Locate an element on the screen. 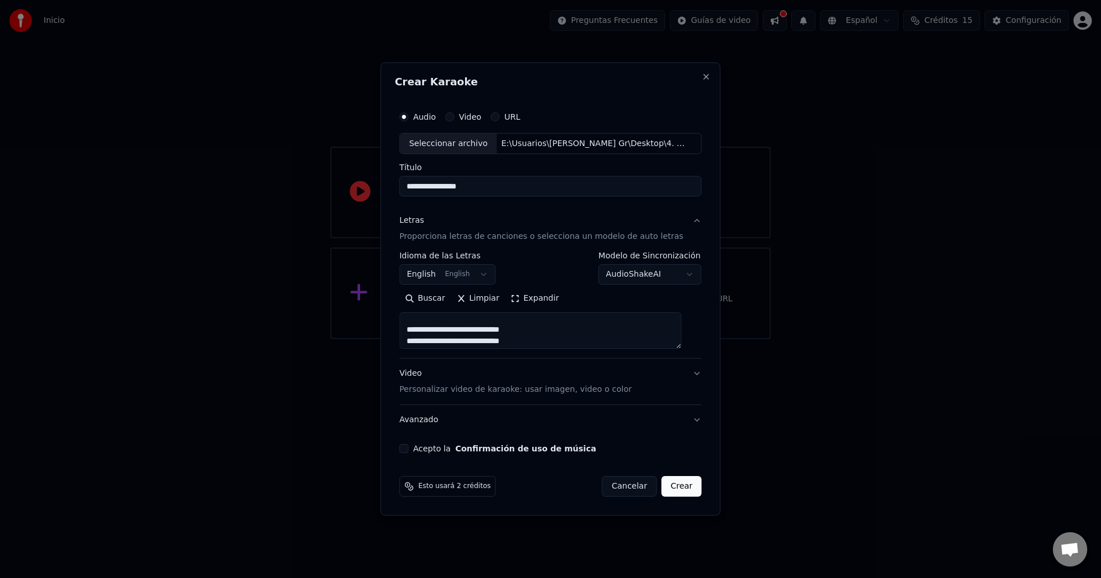 This screenshot has width=1101, height=578. div: Video is located at coordinates (515, 382).